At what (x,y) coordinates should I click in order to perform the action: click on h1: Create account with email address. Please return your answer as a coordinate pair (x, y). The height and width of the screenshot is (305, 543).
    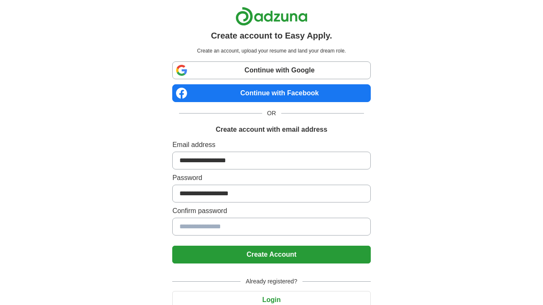
    Looking at the image, I should click on (271, 130).